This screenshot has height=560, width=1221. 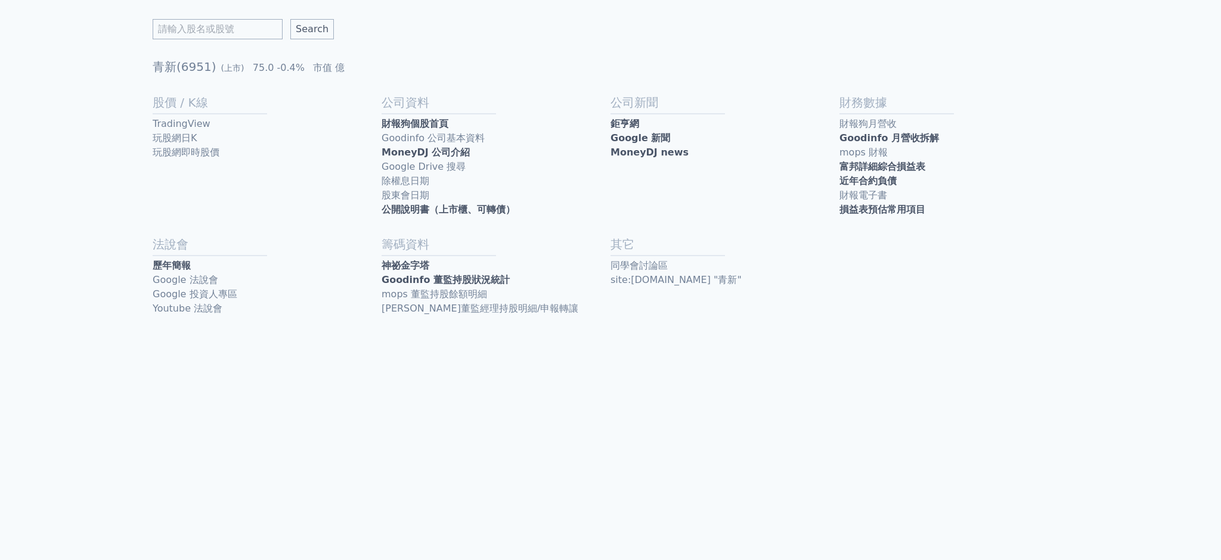 What do you see at coordinates (267, 244) in the screenshot?
I see `h2: 法說會` at bounding box center [267, 244].